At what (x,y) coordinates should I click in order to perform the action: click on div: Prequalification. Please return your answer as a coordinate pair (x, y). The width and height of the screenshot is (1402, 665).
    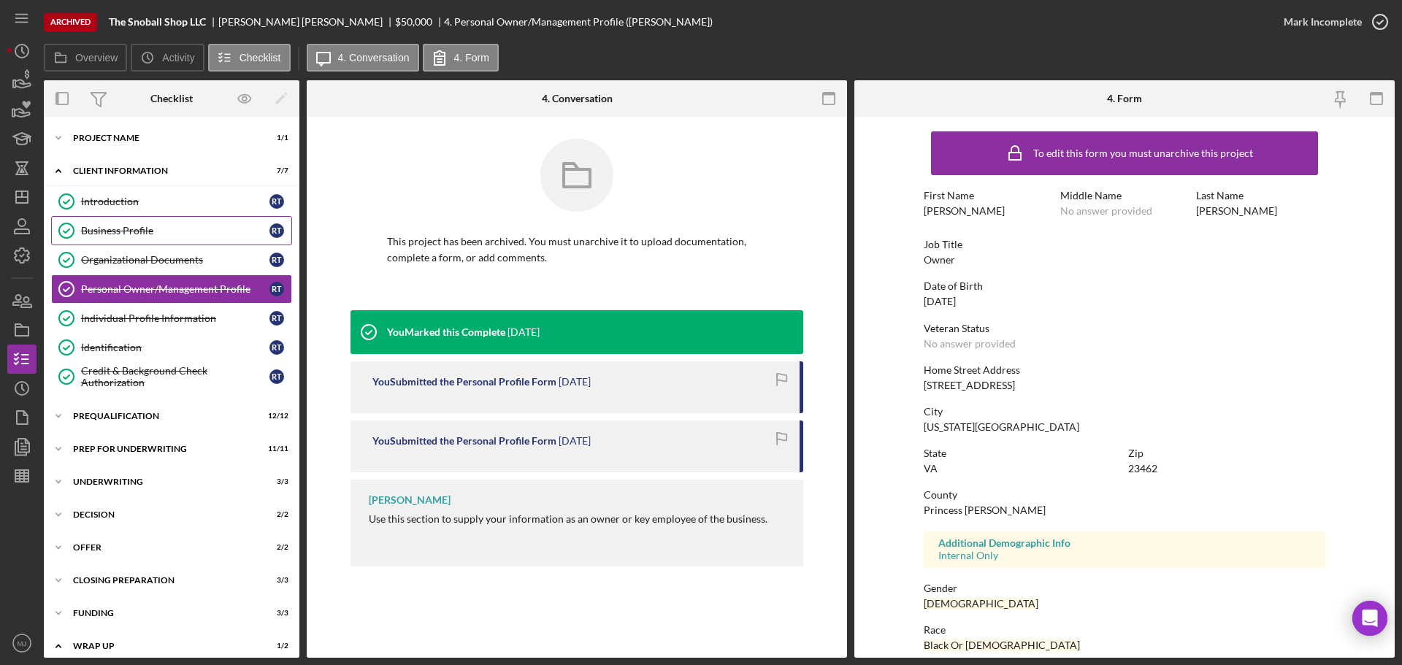
    Looking at the image, I should click on (162, 416).